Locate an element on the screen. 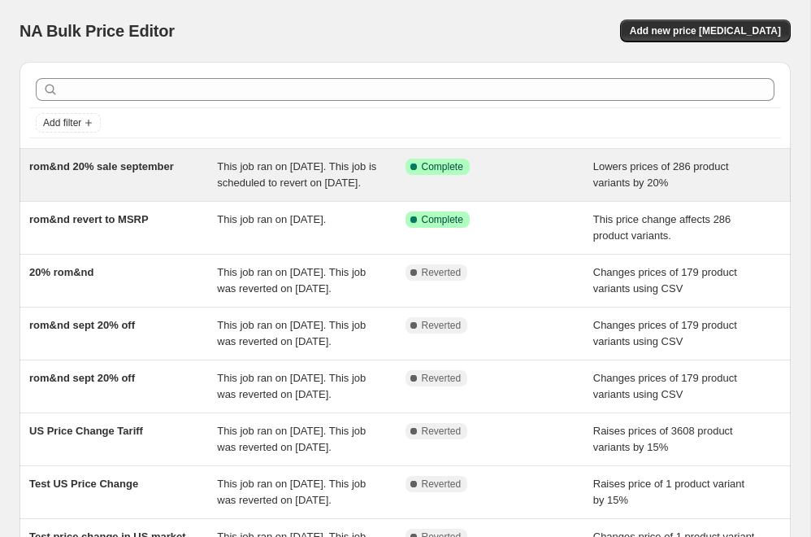 This screenshot has height=537, width=811. span: This price change affects 286 product variants. is located at coordinates (663, 227).